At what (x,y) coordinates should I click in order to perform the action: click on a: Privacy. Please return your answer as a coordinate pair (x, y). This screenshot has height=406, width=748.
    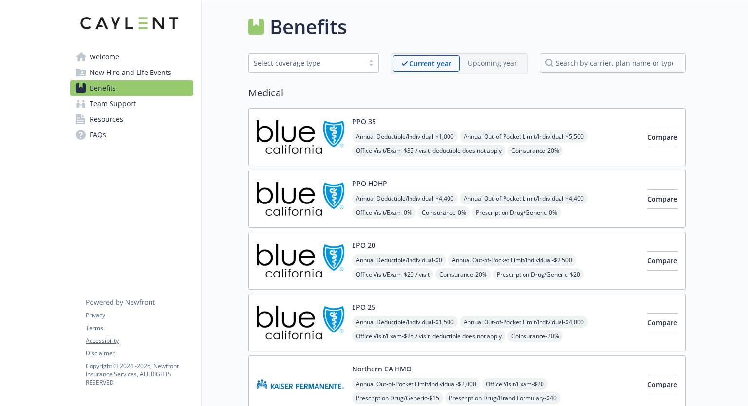
    Looking at the image, I should click on (139, 316).